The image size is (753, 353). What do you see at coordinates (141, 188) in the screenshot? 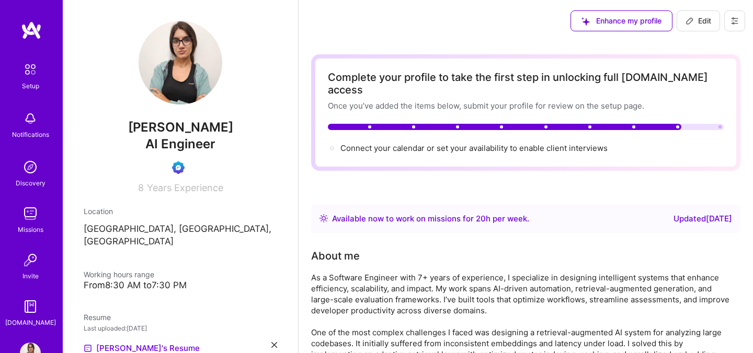
I see `span: 8` at bounding box center [141, 188].